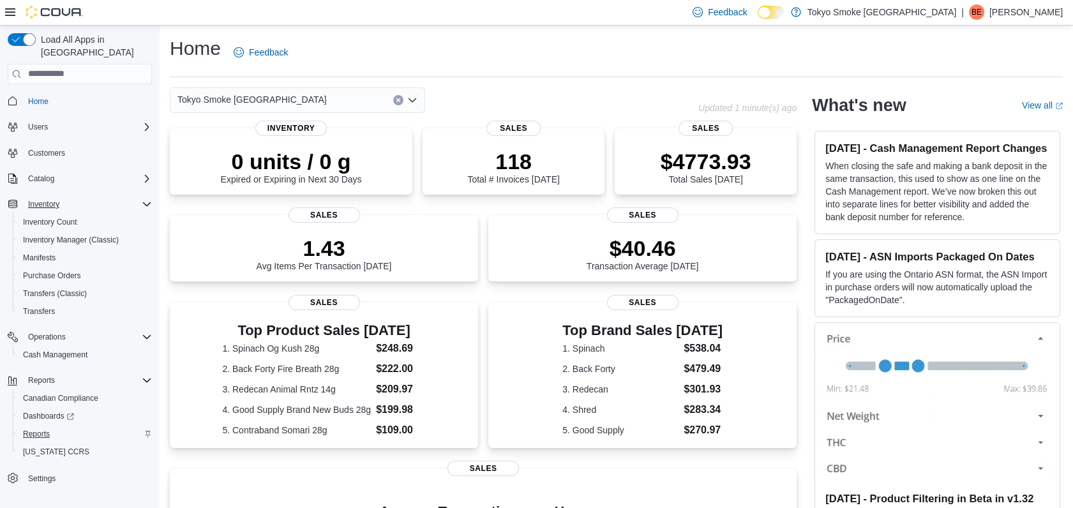  I want to click on svg: External link, so click(1059, 106).